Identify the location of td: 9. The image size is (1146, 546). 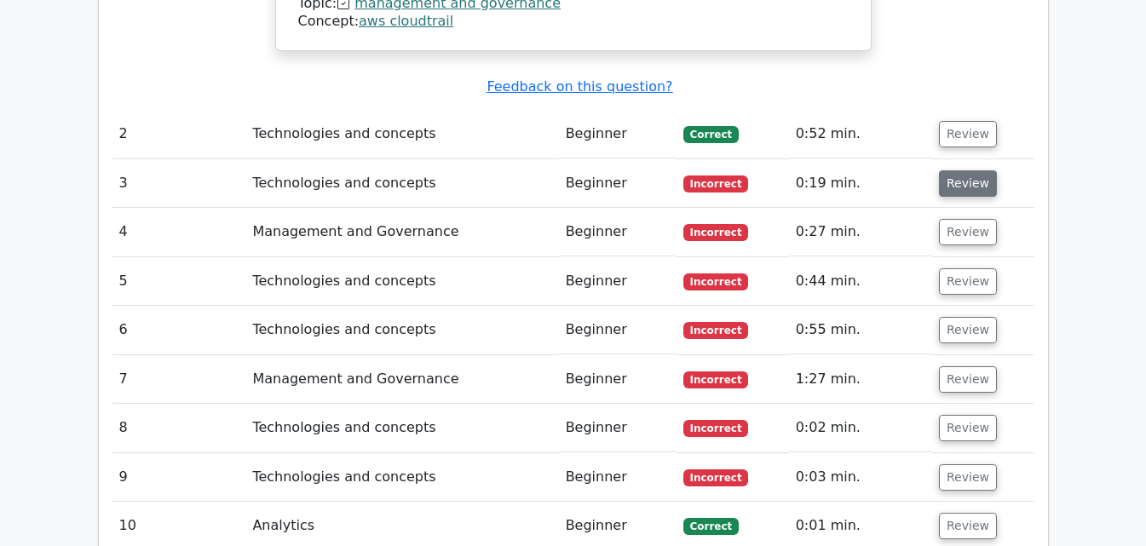
(179, 477).